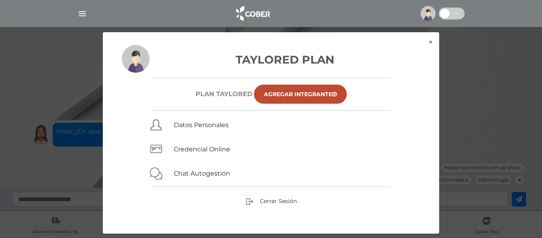 This screenshot has width=542, height=238. Describe the element at coordinates (249, 201) in the screenshot. I see `img: sign-out.png` at that location.